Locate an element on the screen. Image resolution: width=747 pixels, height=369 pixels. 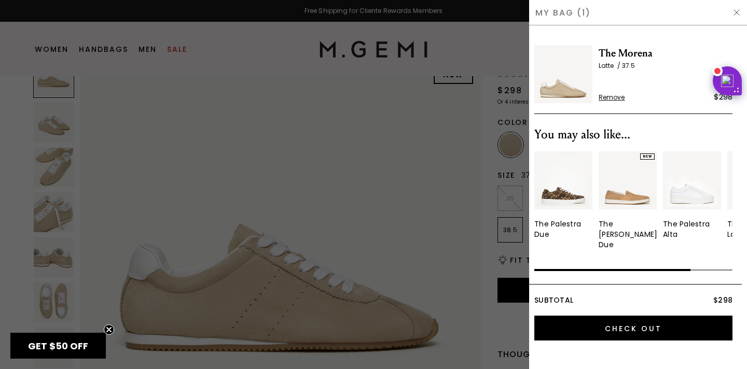
img: Hide Drawer is located at coordinates (736, 12).